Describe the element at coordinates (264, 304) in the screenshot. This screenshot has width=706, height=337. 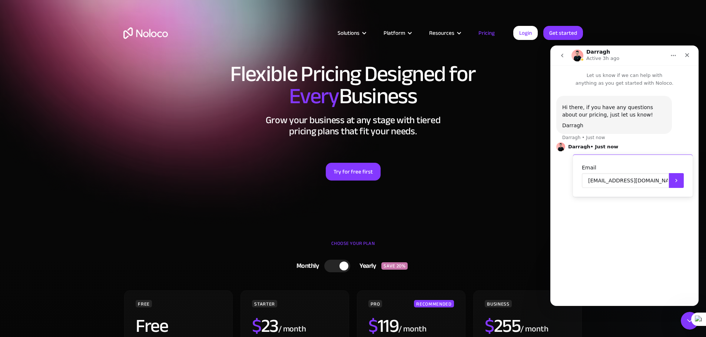
I see `div: STARTER` at that location.